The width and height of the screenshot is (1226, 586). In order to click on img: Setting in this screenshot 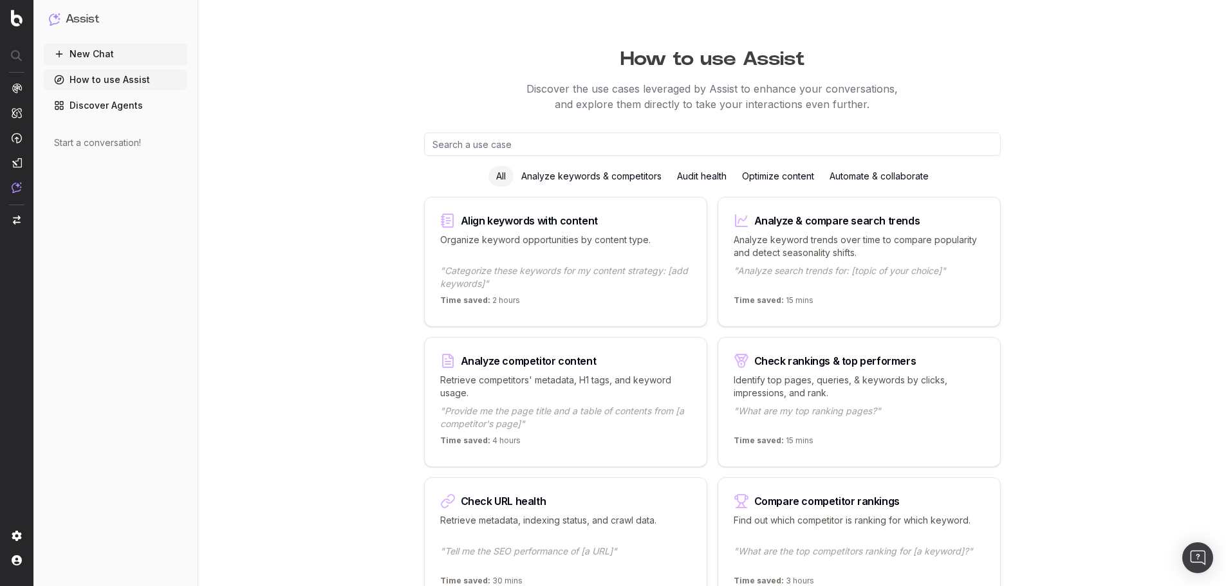, I will do `click(17, 536)`.